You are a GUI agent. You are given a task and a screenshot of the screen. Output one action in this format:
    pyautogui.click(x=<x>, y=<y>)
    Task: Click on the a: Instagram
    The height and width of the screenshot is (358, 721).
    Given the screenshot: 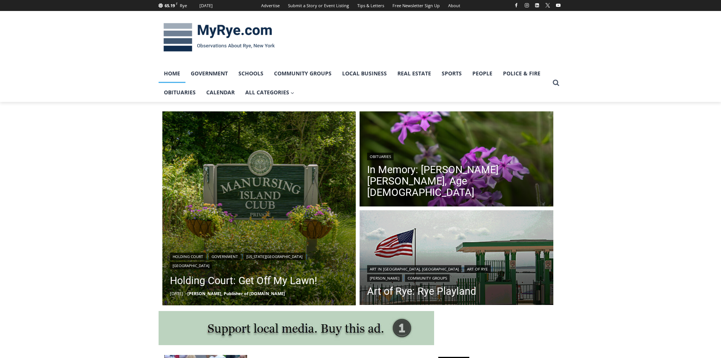 What is the action you would take?
    pyautogui.click(x=527, y=5)
    